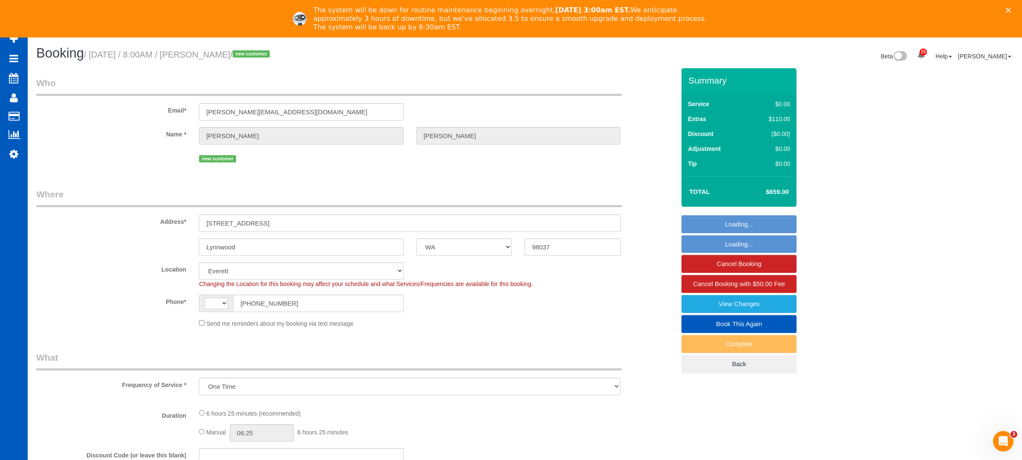  I want to click on label: Phone*, so click(111, 300).